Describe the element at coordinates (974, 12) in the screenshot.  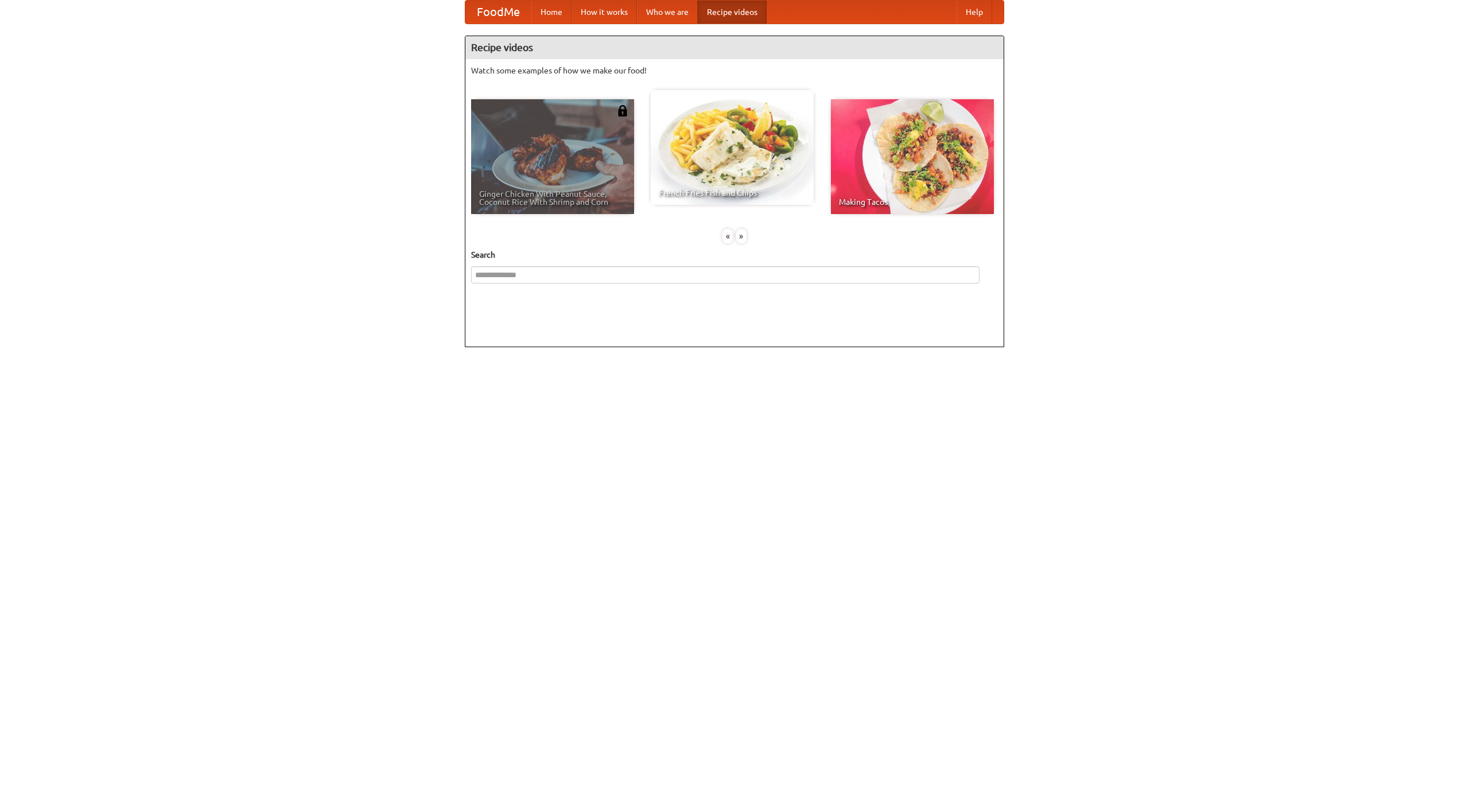
I see `a: Help` at that location.